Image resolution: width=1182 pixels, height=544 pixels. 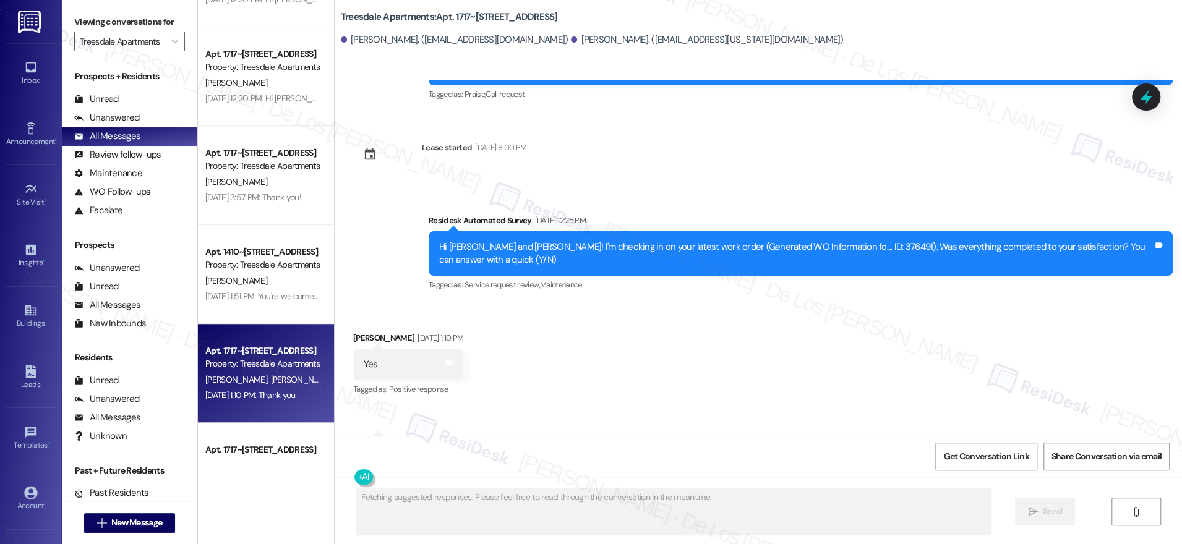 I want to click on a: Insights •, so click(x=31, y=256).